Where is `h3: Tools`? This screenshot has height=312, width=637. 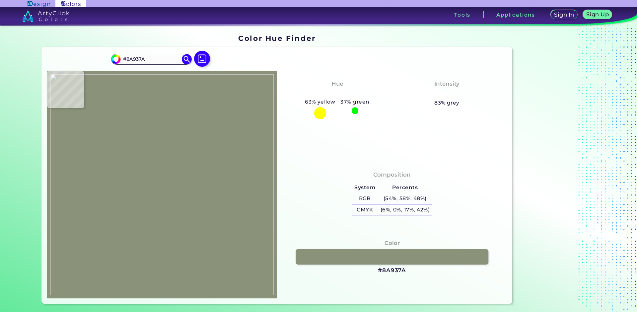
h3: Tools is located at coordinates (462, 15).